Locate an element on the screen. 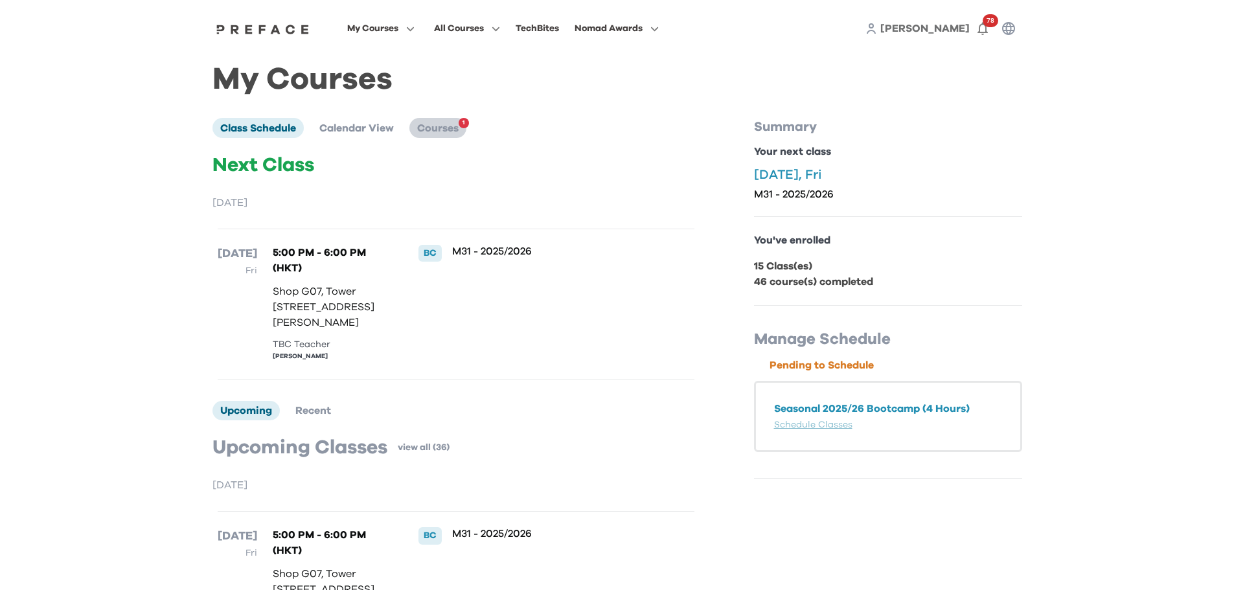 Image resolution: width=1234 pixels, height=590 pixels. button: Nomad Awards is located at coordinates (617, 28).